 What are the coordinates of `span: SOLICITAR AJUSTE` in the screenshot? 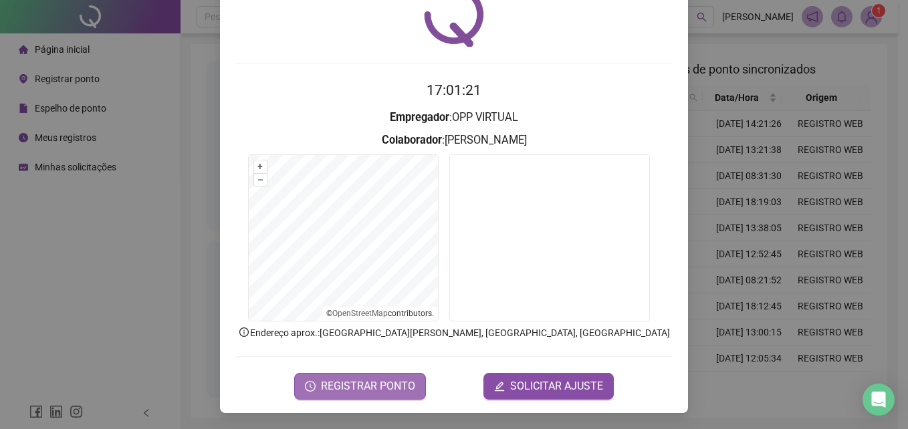 It's located at (556, 386).